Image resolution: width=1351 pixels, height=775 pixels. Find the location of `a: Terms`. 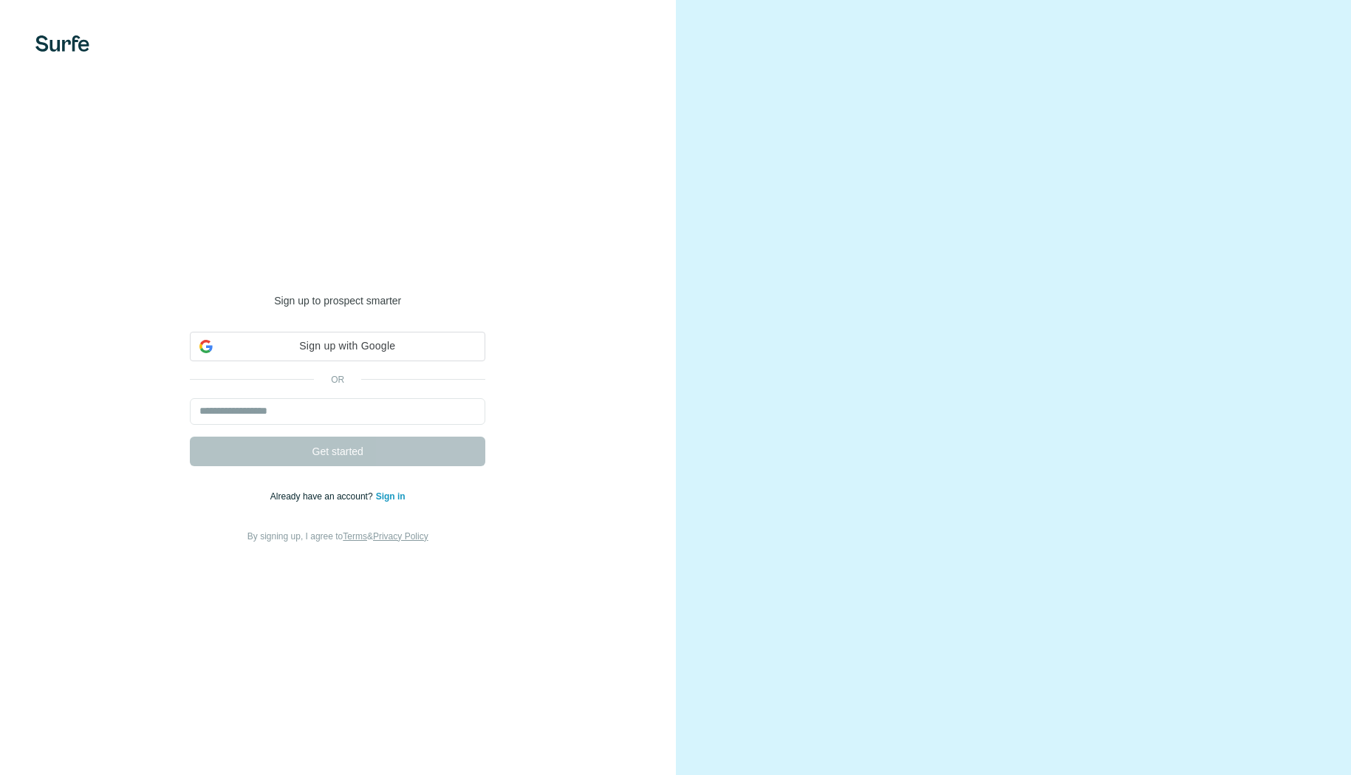

a: Terms is located at coordinates (355, 536).